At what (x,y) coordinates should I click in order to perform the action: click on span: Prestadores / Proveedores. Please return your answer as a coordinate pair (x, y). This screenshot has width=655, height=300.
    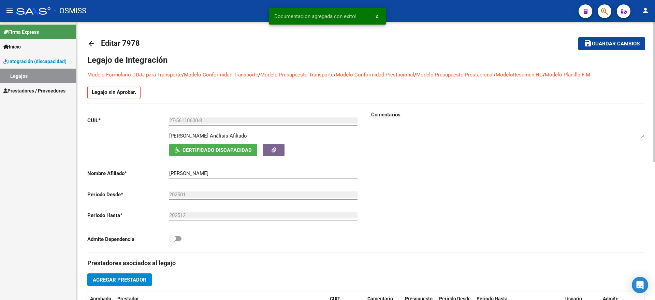
    Looking at the image, I should click on (34, 91).